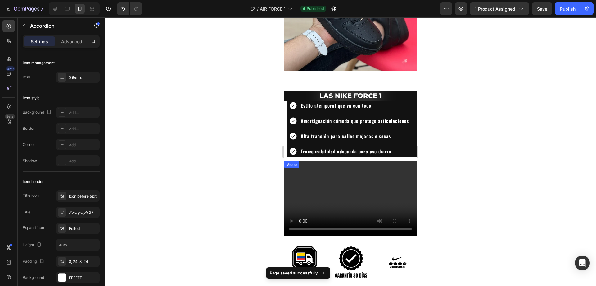 This screenshot has height=286, width=596. Describe the element at coordinates (84, 261) in the screenshot. I see `div: 8, 24, 8, 24` at that location.